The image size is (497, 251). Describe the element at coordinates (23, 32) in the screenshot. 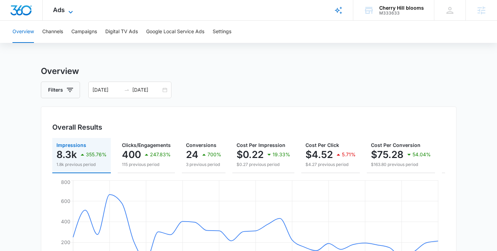

I see `button: Overview` at that location.